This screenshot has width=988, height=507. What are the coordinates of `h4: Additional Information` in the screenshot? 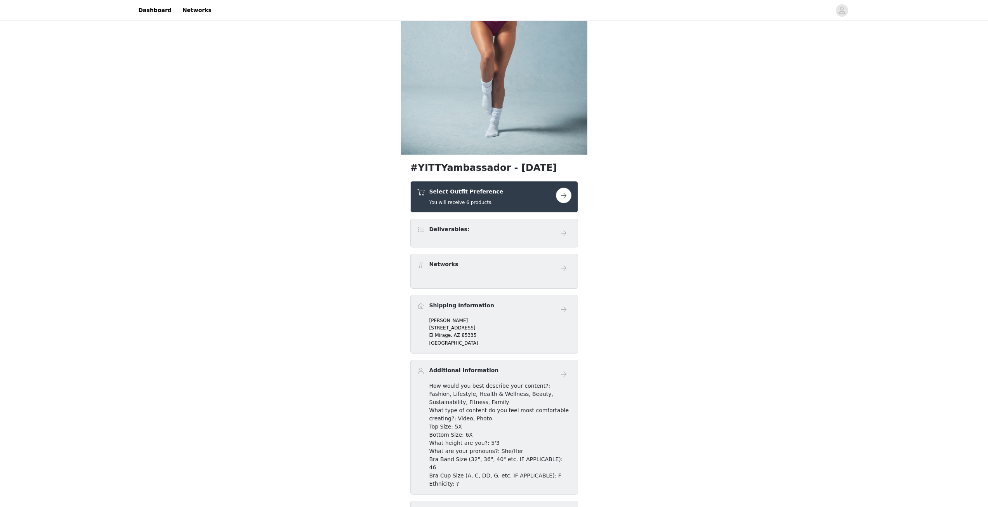 It's located at (464, 370).